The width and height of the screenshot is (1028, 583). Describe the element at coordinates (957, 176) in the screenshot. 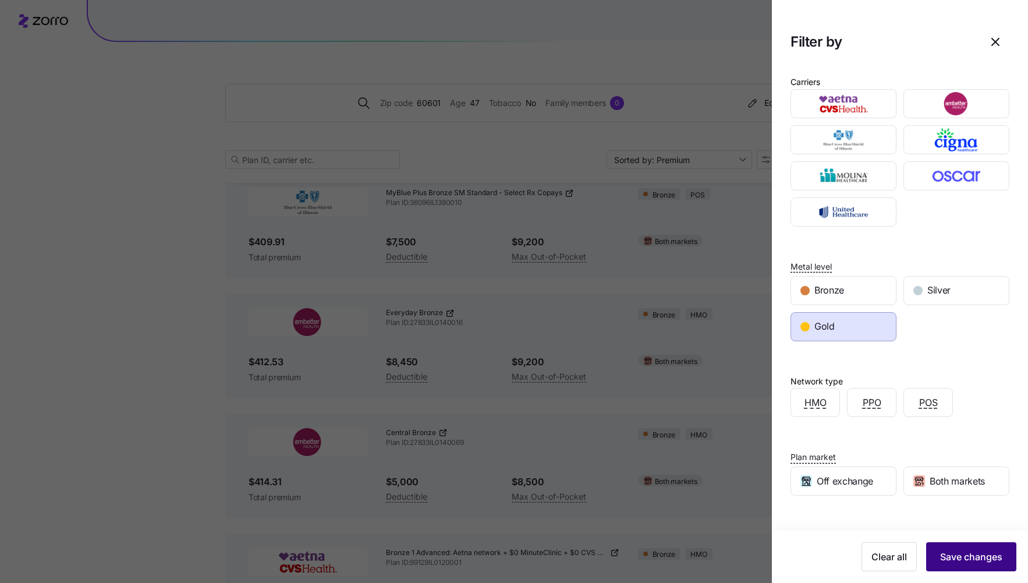

I see `img: Oscar` at that location.